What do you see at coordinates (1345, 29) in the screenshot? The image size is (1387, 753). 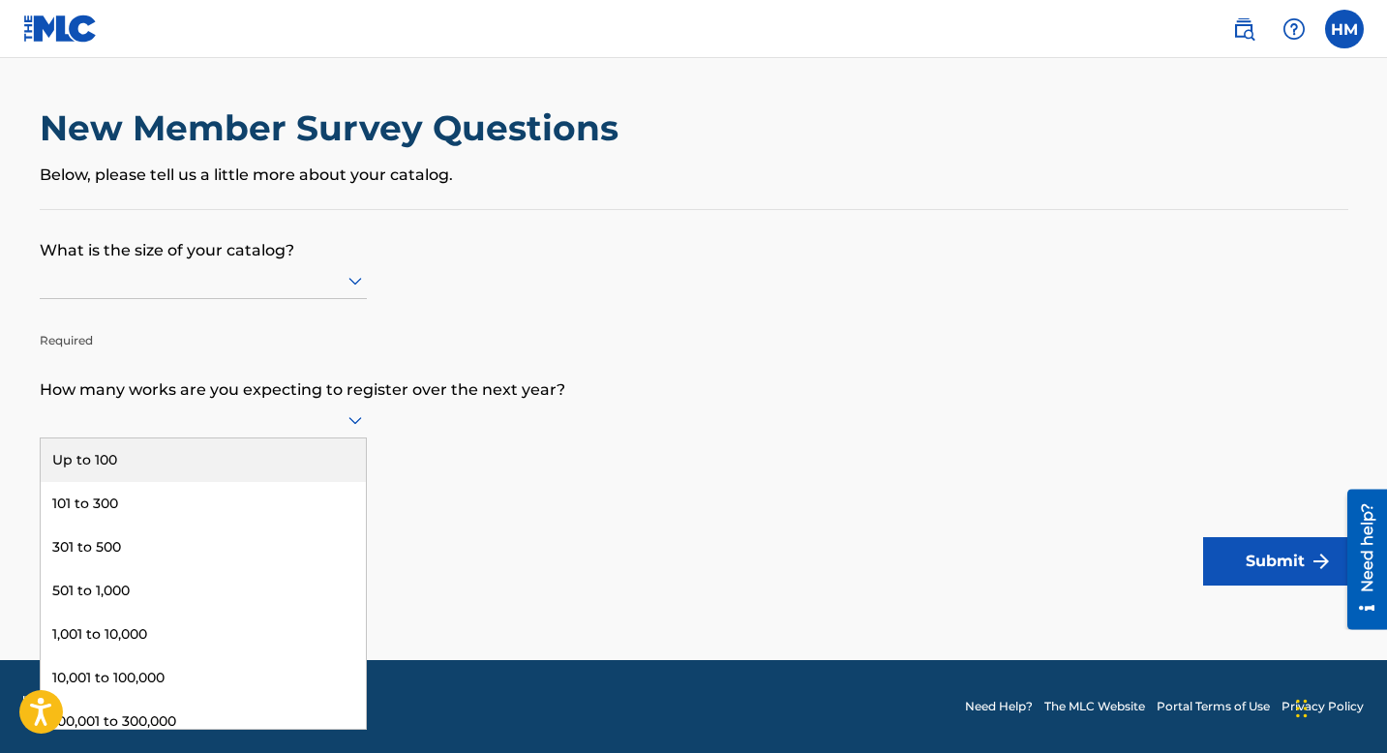 I see `div: User Menu` at bounding box center [1345, 29].